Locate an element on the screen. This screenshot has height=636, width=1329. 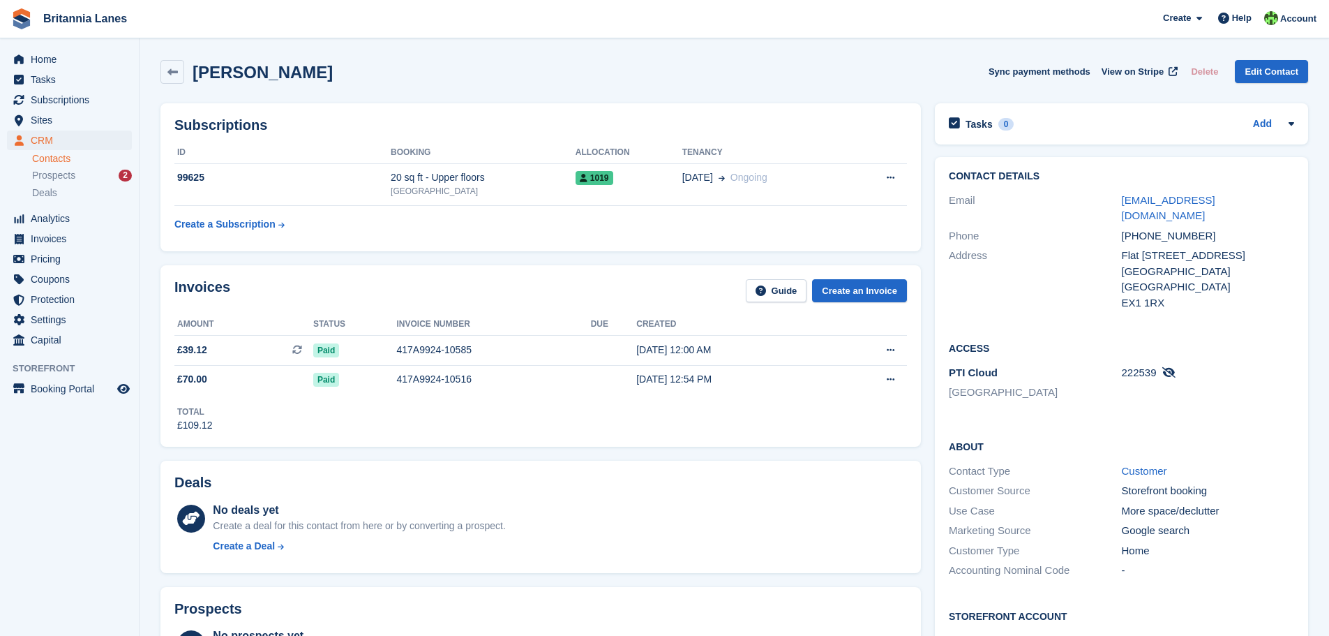
div: Use Case is located at coordinates (1035, 511).